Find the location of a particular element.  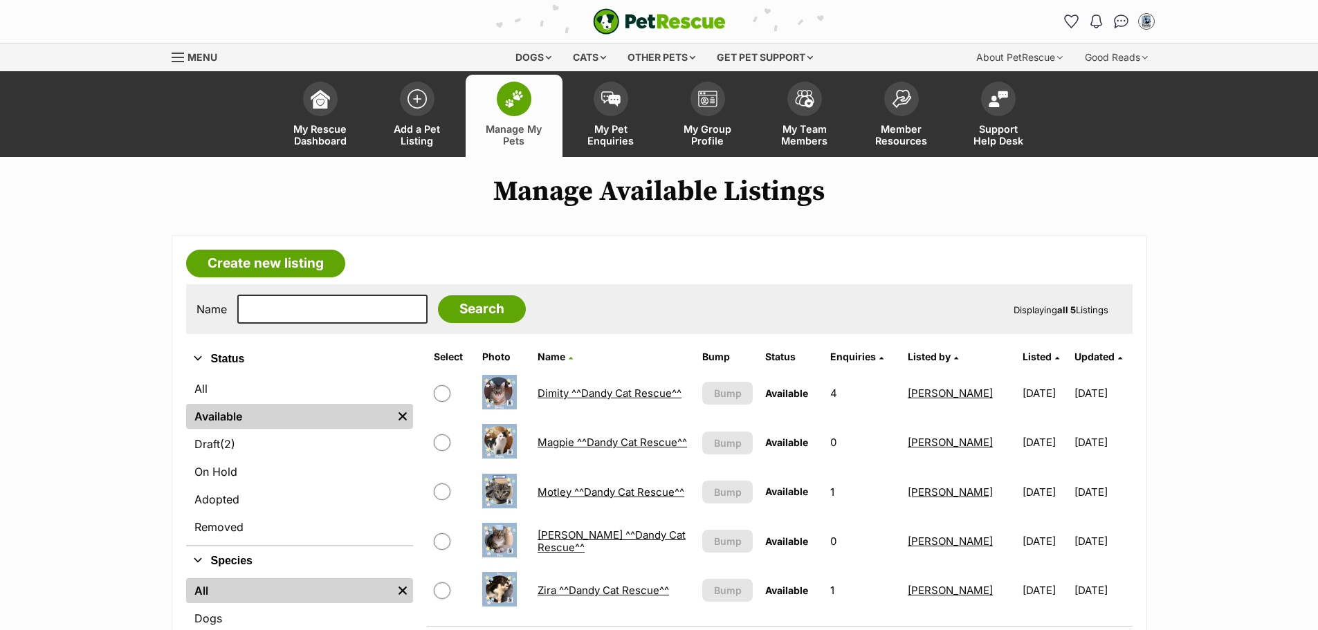

div: Status is located at coordinates (300, 459).